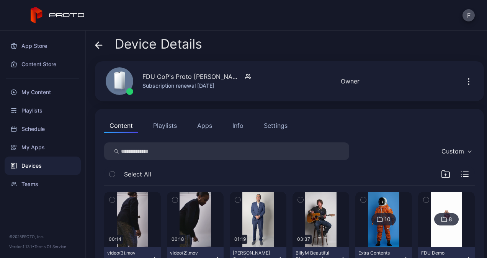 Image resolution: width=487 pixels, height=258 pixels. I want to click on div: video(3).mov, so click(128, 253).